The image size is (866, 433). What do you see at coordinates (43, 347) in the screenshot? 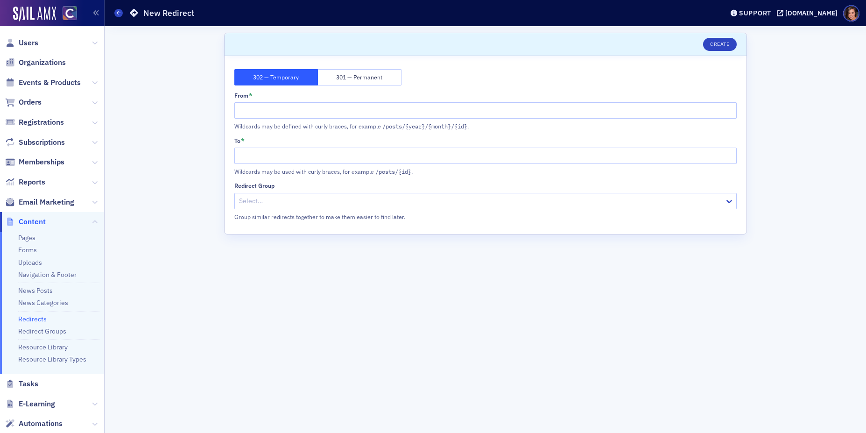
I see `a: Resource Library` at bounding box center [43, 347].